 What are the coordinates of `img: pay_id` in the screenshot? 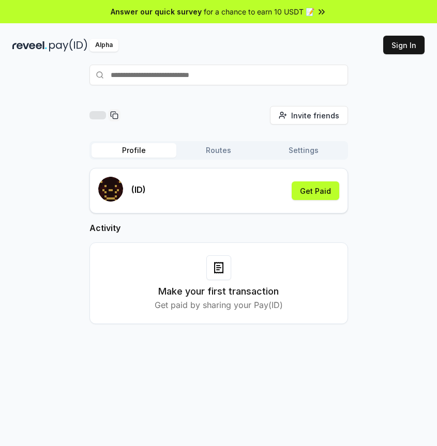 It's located at (68, 45).